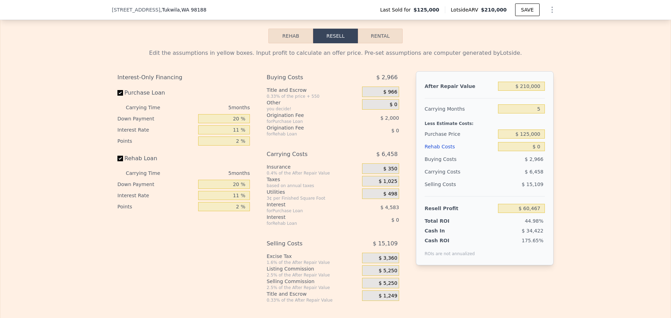  I want to click on div: 3¢ per Finished Square Foot, so click(313, 198).